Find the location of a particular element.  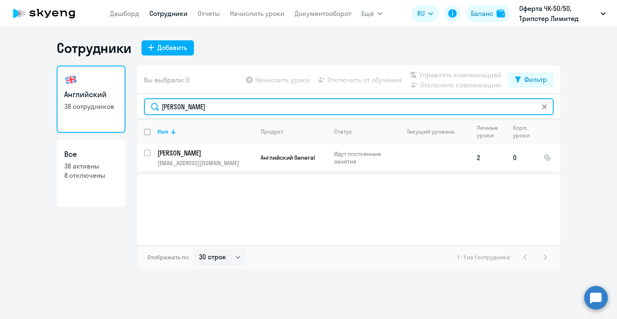

p: 38 сотрудников is located at coordinates (91, 106).